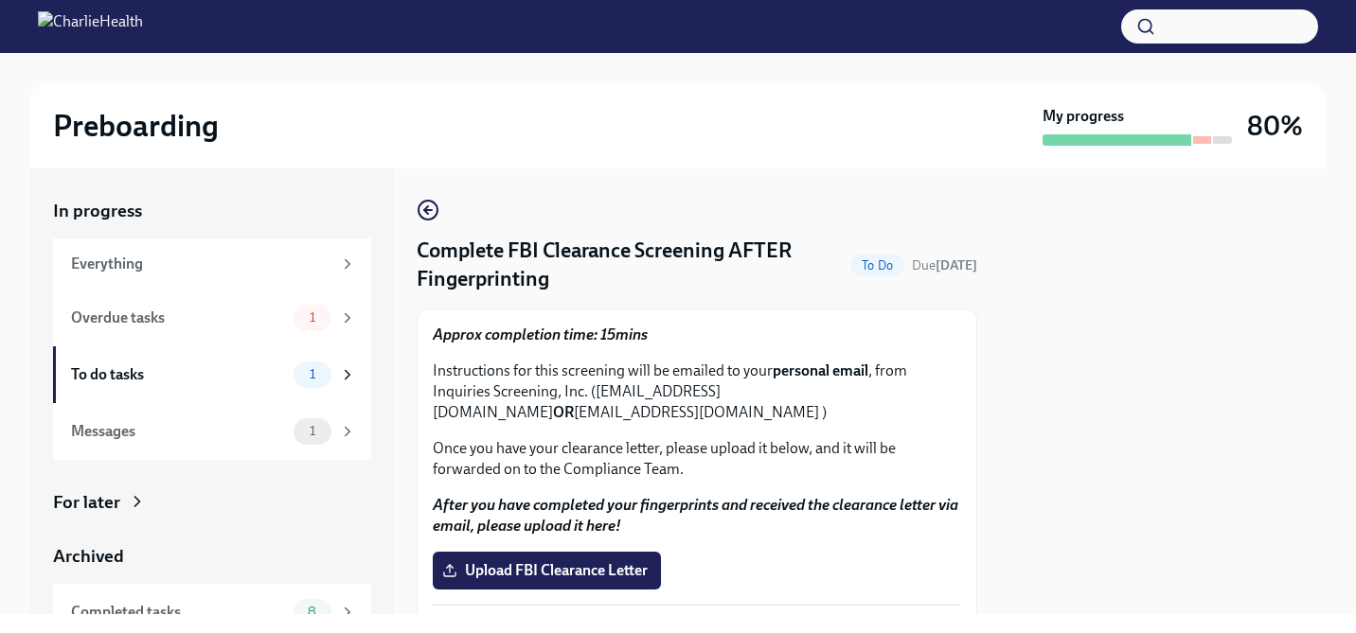 The width and height of the screenshot is (1356, 633). What do you see at coordinates (178, 432) in the screenshot?
I see `div: Messages` at bounding box center [178, 432].